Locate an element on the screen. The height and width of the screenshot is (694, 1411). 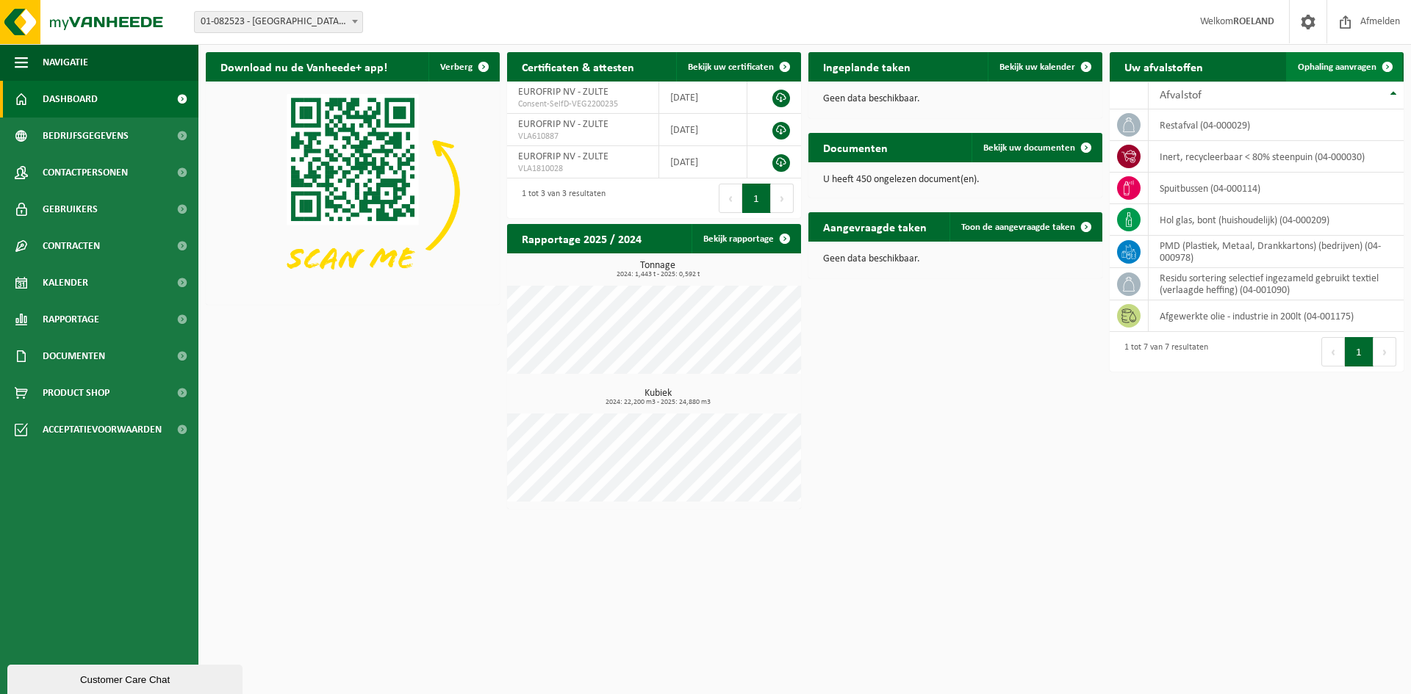
p: U heeft 450 ongelezen document(en). is located at coordinates (955, 180).